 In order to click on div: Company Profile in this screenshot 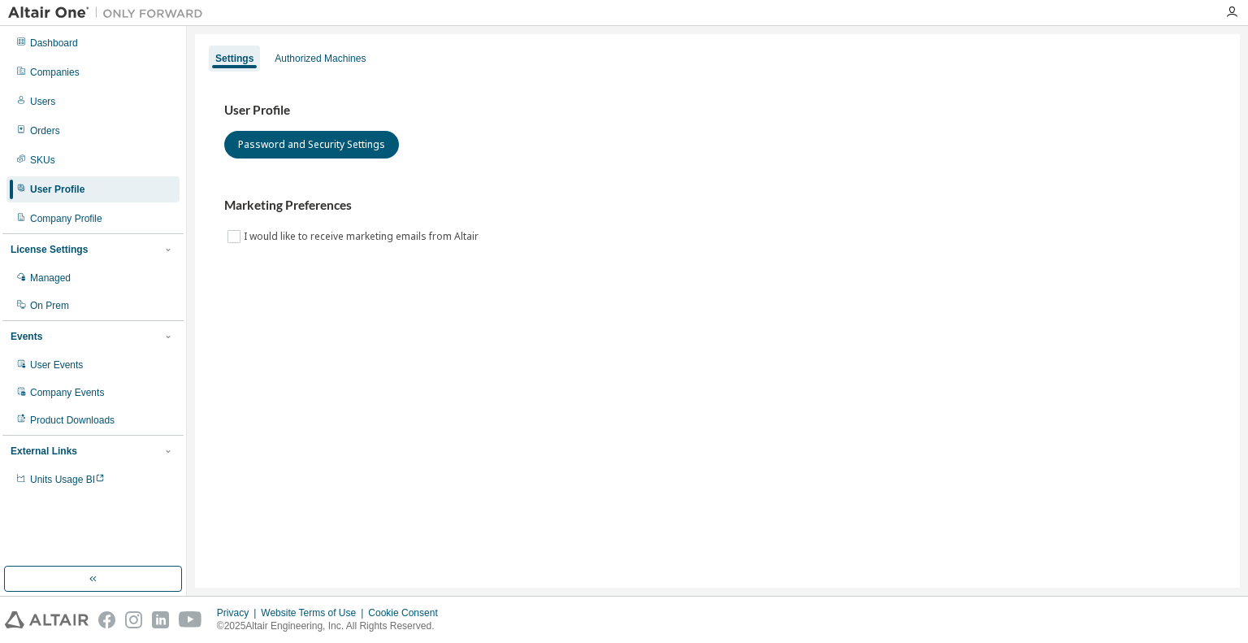, I will do `click(66, 219)`.